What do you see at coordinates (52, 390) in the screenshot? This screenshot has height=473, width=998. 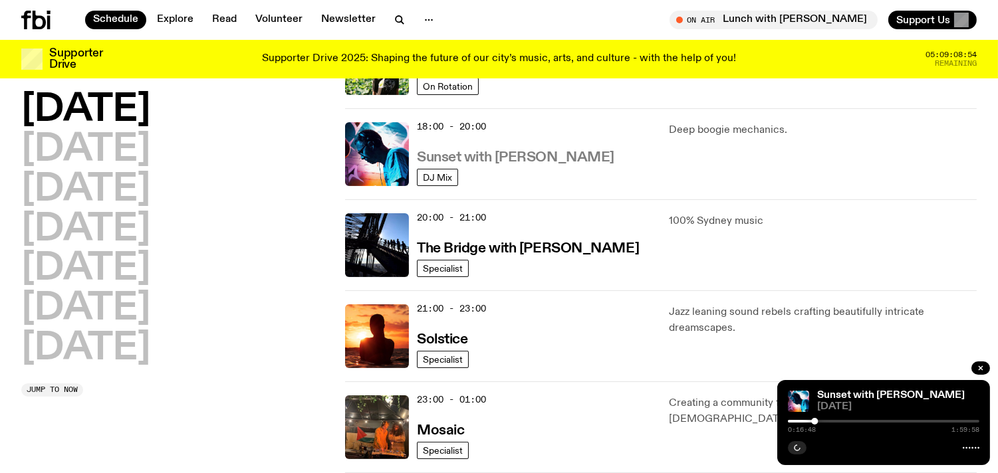 I see `button: Jump to now` at bounding box center [52, 390].